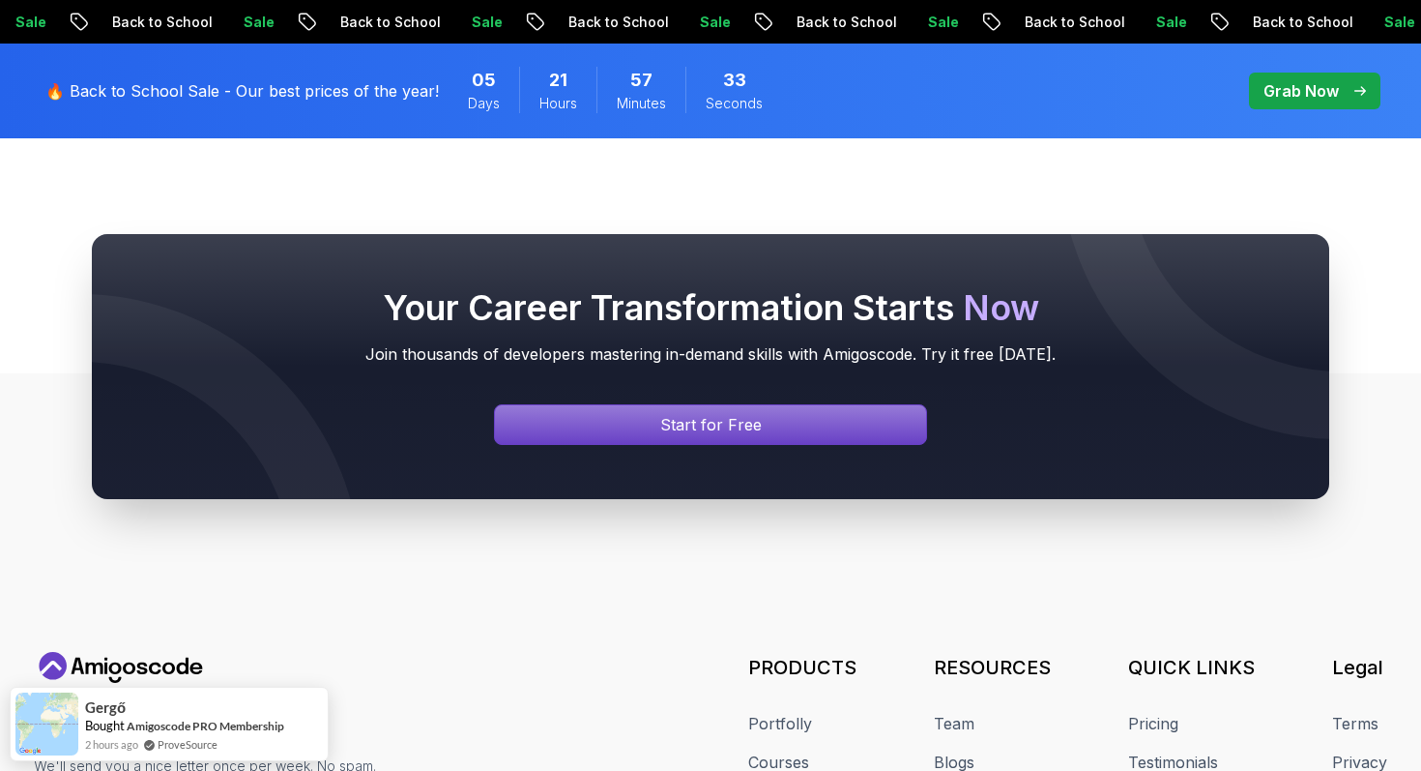  What do you see at coordinates (483, 80) in the screenshot?
I see `span: 5 Days` at bounding box center [483, 80].